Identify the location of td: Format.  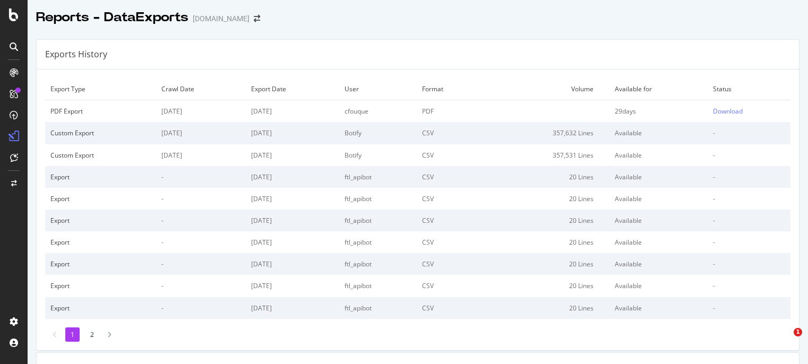
(449, 89).